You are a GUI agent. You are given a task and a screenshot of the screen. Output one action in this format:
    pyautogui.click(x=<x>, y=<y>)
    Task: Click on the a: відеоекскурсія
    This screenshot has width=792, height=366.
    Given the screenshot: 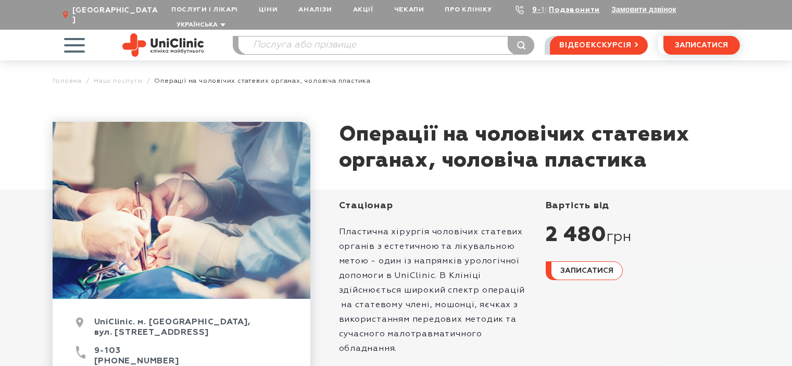 What is the action you would take?
    pyautogui.click(x=598, y=45)
    